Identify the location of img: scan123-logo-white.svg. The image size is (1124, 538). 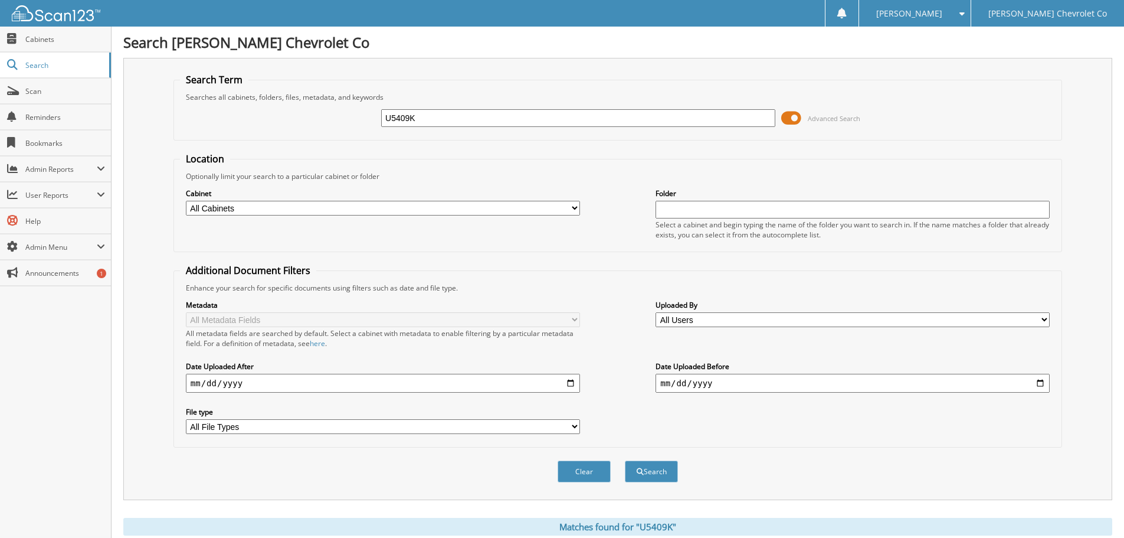
(56, 13).